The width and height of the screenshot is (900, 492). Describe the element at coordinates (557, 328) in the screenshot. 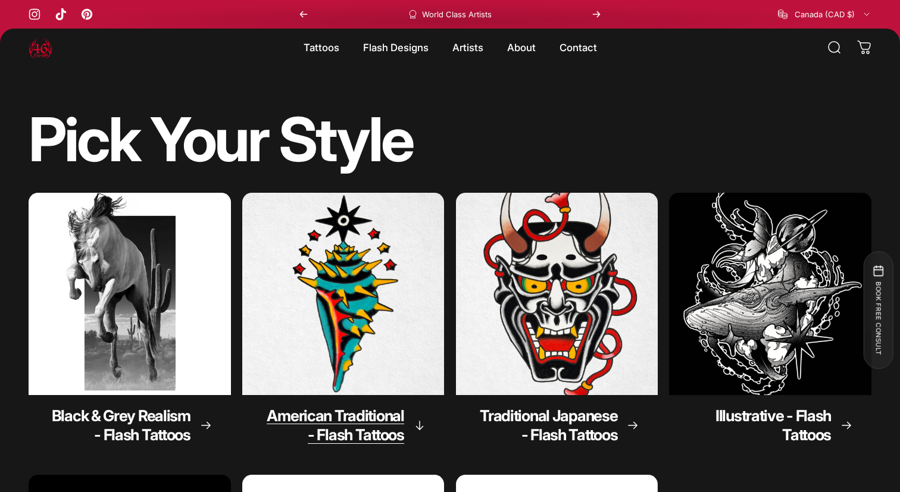

I see `a: Traditional Japanese - Flash Tattoos` at that location.